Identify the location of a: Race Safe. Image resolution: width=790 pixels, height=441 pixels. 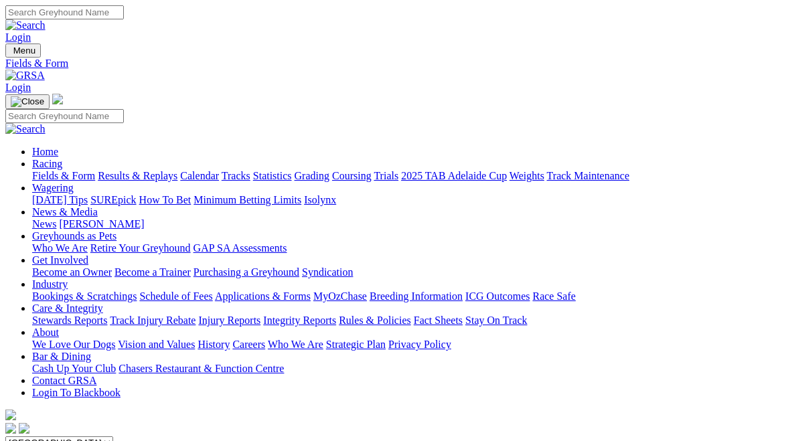
(554, 296).